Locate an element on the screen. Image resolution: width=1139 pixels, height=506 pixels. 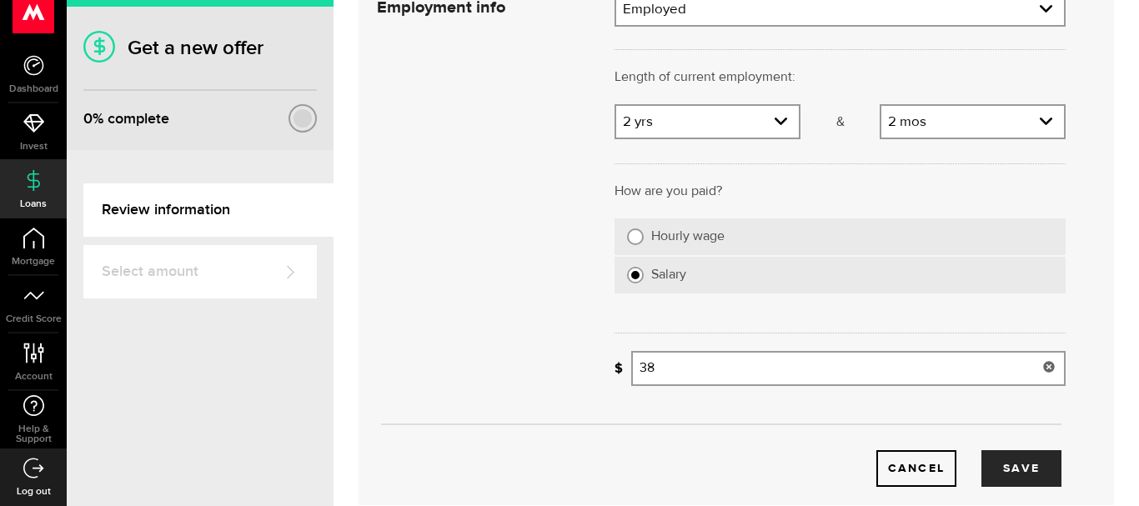
a: Review information is located at coordinates (208, 210).